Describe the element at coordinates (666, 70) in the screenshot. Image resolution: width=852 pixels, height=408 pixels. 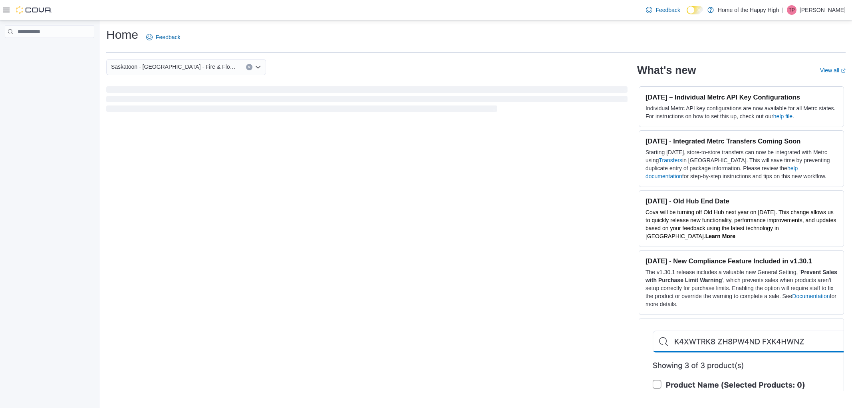
I see `h2: What's new` at that location.